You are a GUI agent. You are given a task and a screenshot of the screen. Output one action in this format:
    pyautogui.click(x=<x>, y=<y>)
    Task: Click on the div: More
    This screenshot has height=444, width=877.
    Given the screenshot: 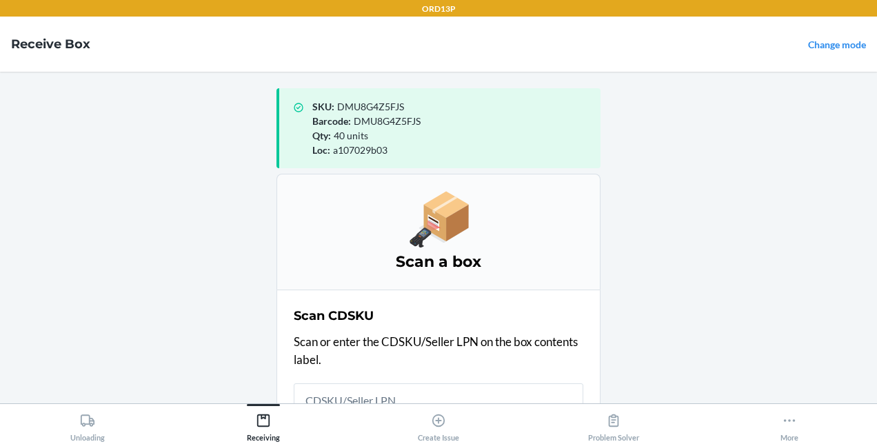 What is the action you would take?
    pyautogui.click(x=790, y=425)
    